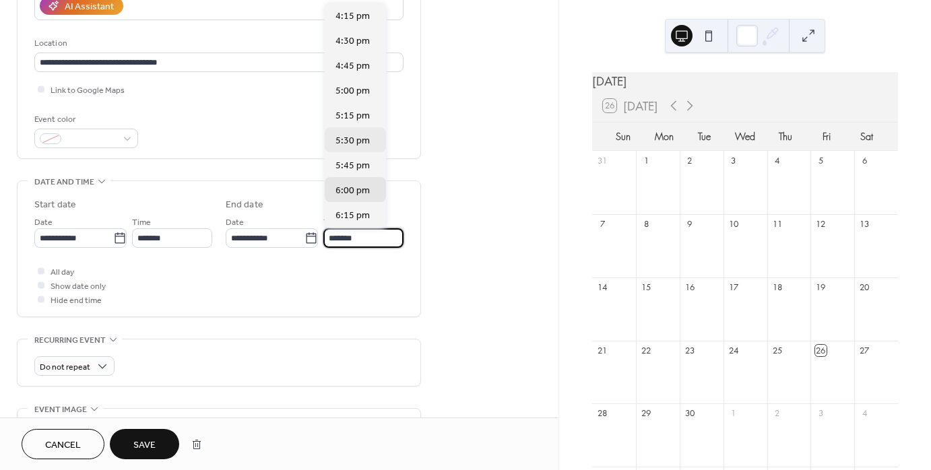 This screenshot has height=470, width=931. I want to click on div: 9, so click(689, 224).